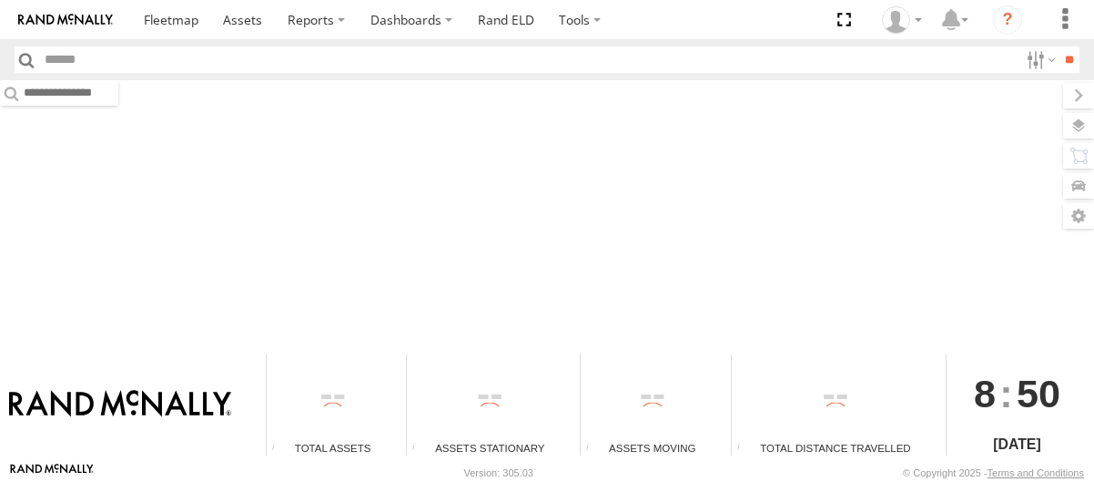 The height and width of the screenshot is (482, 1094). What do you see at coordinates (985, 393) in the screenshot?
I see `span: 8` at bounding box center [985, 393].